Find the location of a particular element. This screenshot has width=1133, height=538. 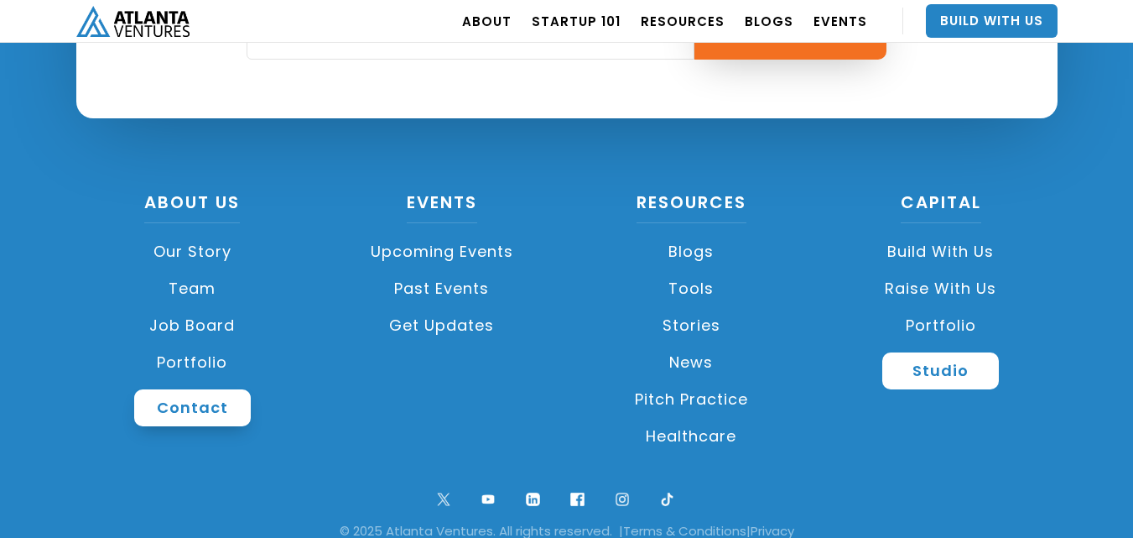

a: Upcoming Events is located at coordinates (442, 252).